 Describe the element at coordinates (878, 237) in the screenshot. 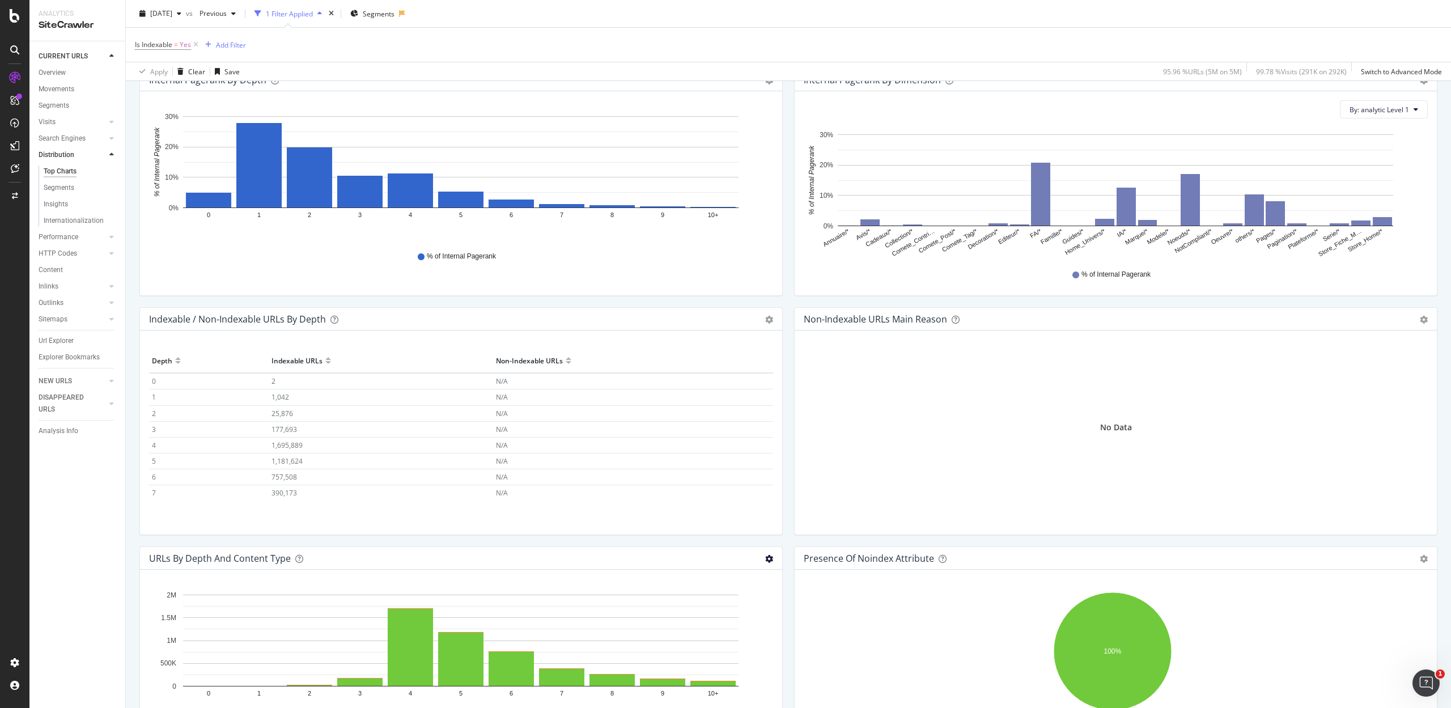

I see `text: Cadeaux/*` at that location.